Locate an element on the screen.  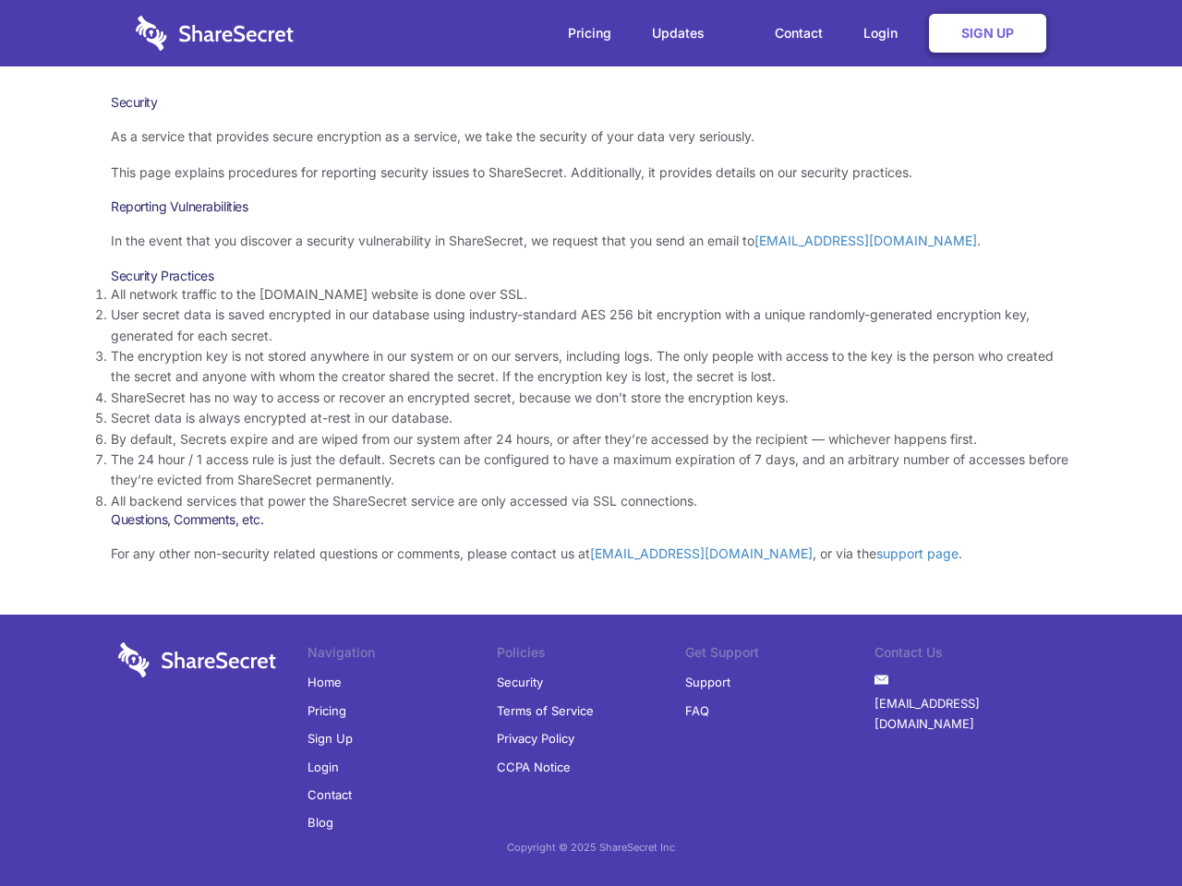
p: This page explains procedures for reporting security issues to ShareSecret. Additionally, it prov... is located at coordinates (591, 173).